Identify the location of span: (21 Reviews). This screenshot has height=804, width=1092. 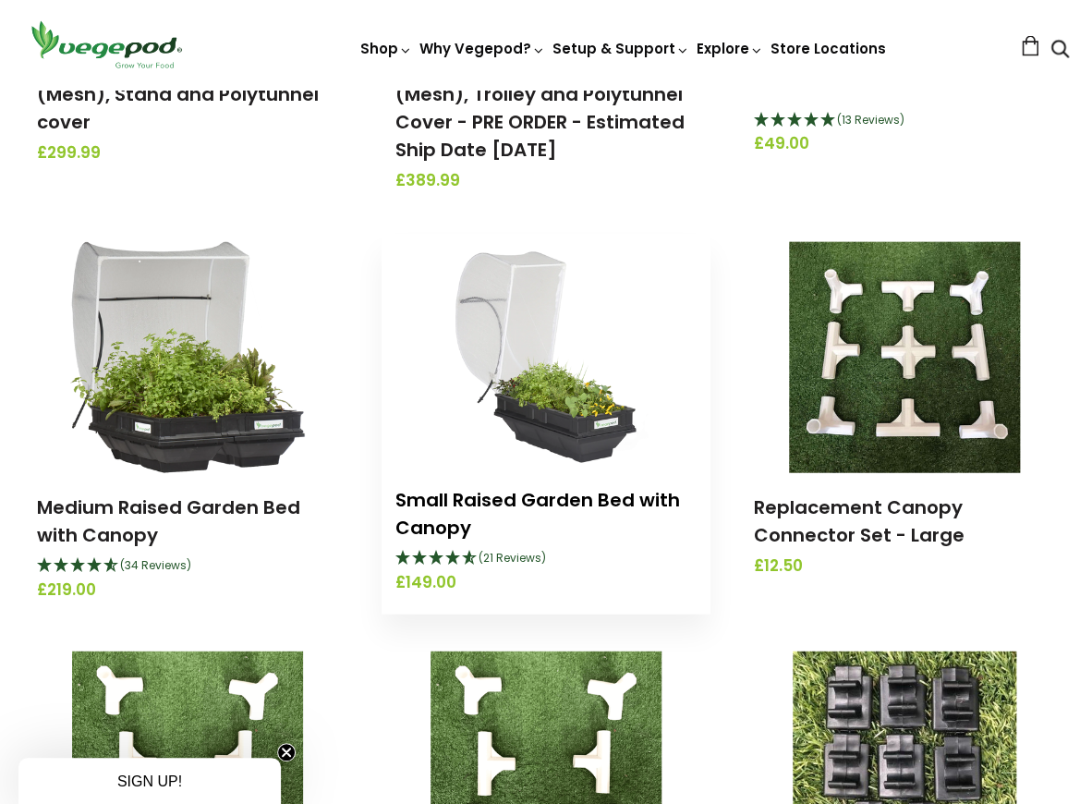
(512, 557).